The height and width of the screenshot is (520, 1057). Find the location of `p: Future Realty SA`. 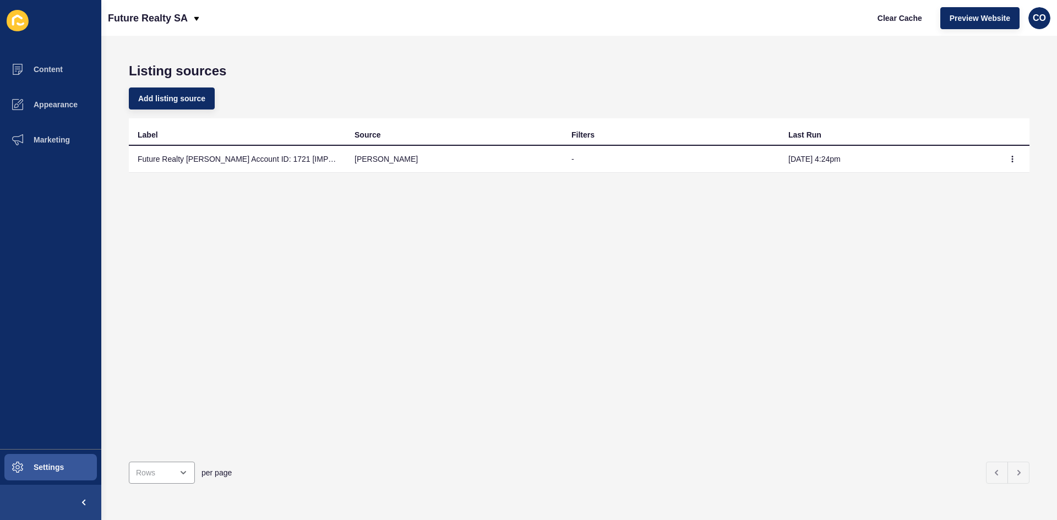

p: Future Realty SA is located at coordinates (147, 18).